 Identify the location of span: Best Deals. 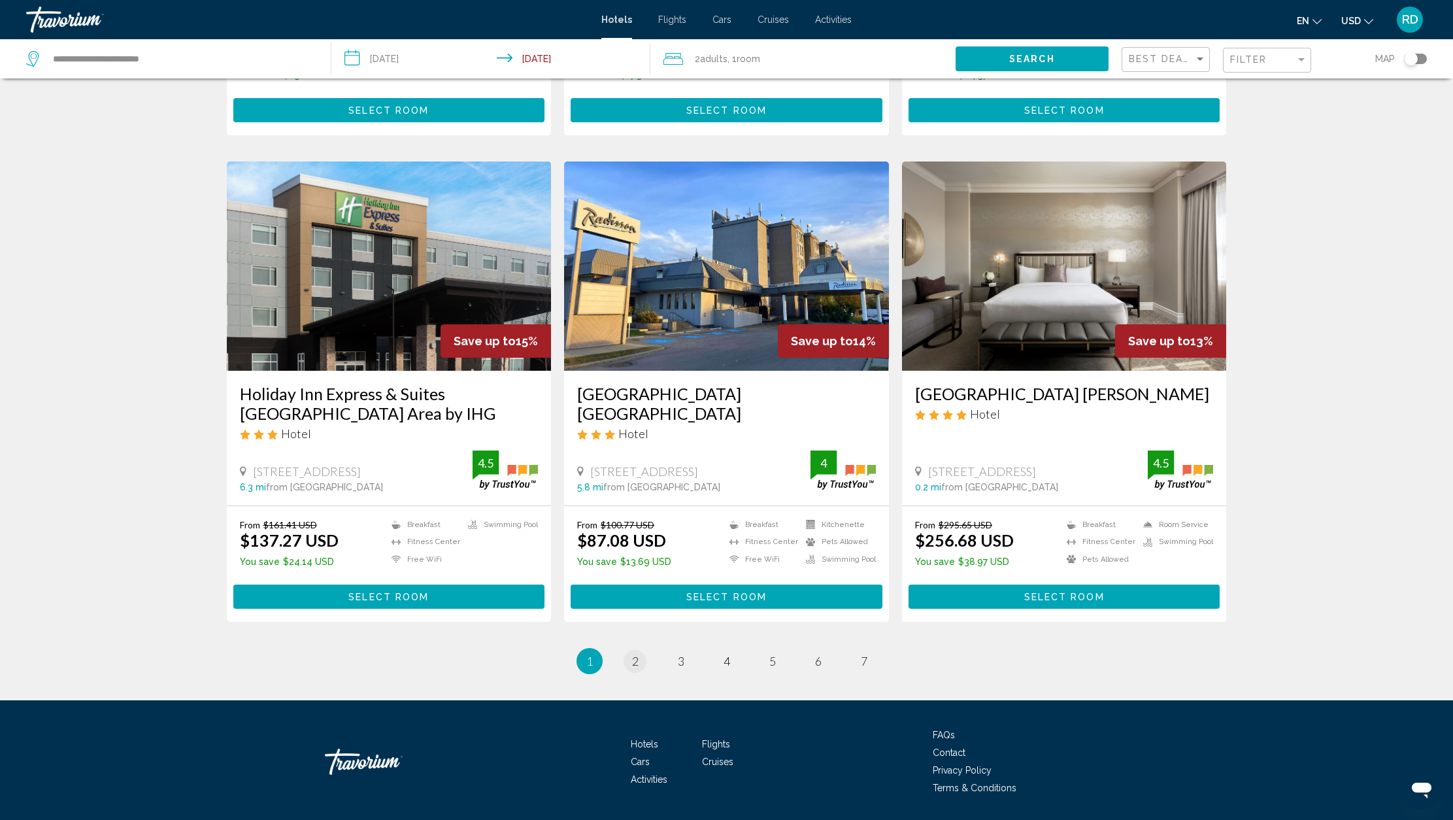
(1163, 59).